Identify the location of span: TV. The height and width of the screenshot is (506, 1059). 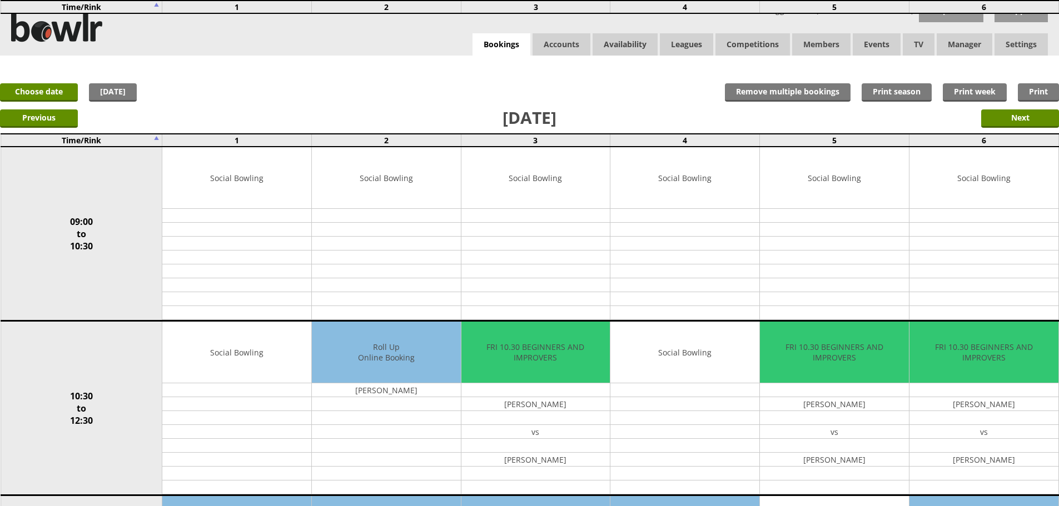
(918, 44).